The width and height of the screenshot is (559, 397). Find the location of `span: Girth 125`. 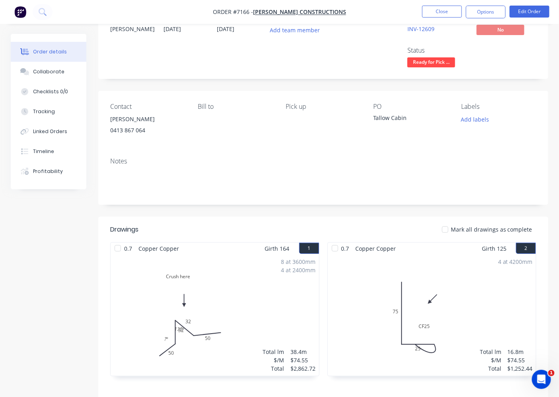

span: Girth 125 is located at coordinates (495, 248).